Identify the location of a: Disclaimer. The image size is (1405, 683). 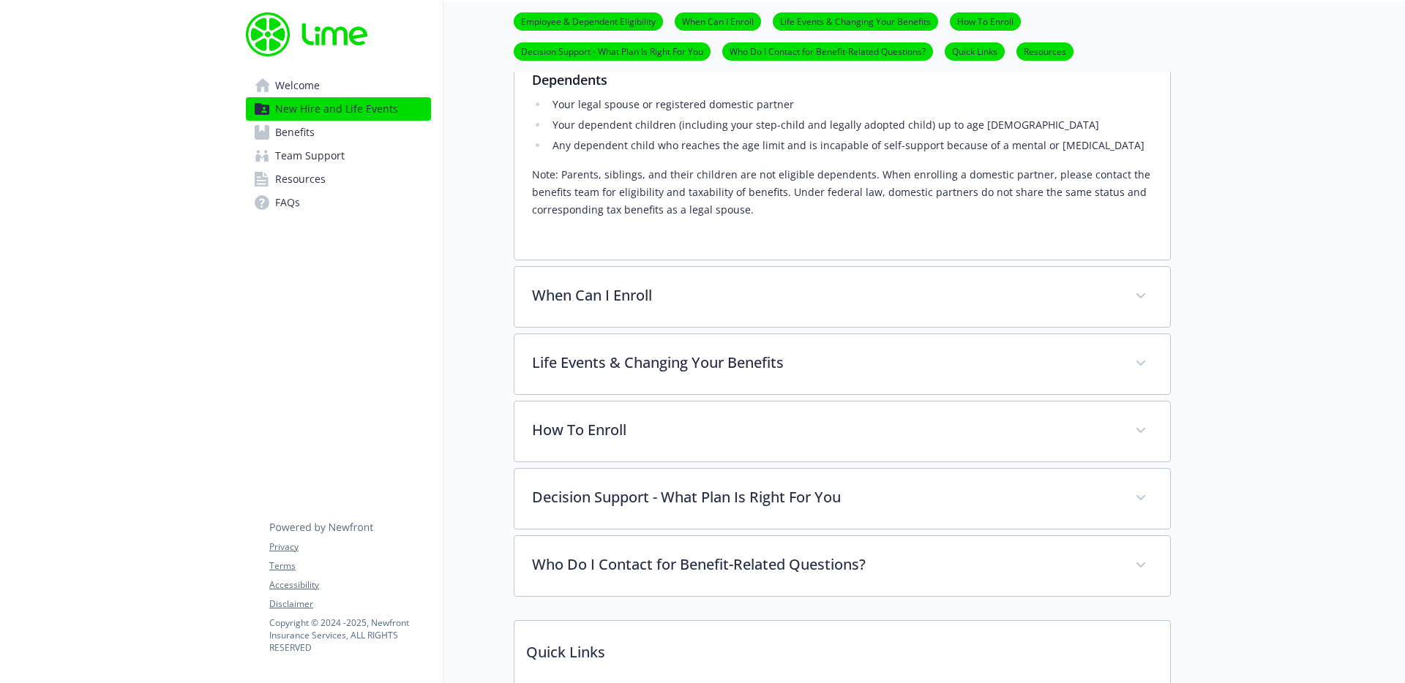
(350, 604).